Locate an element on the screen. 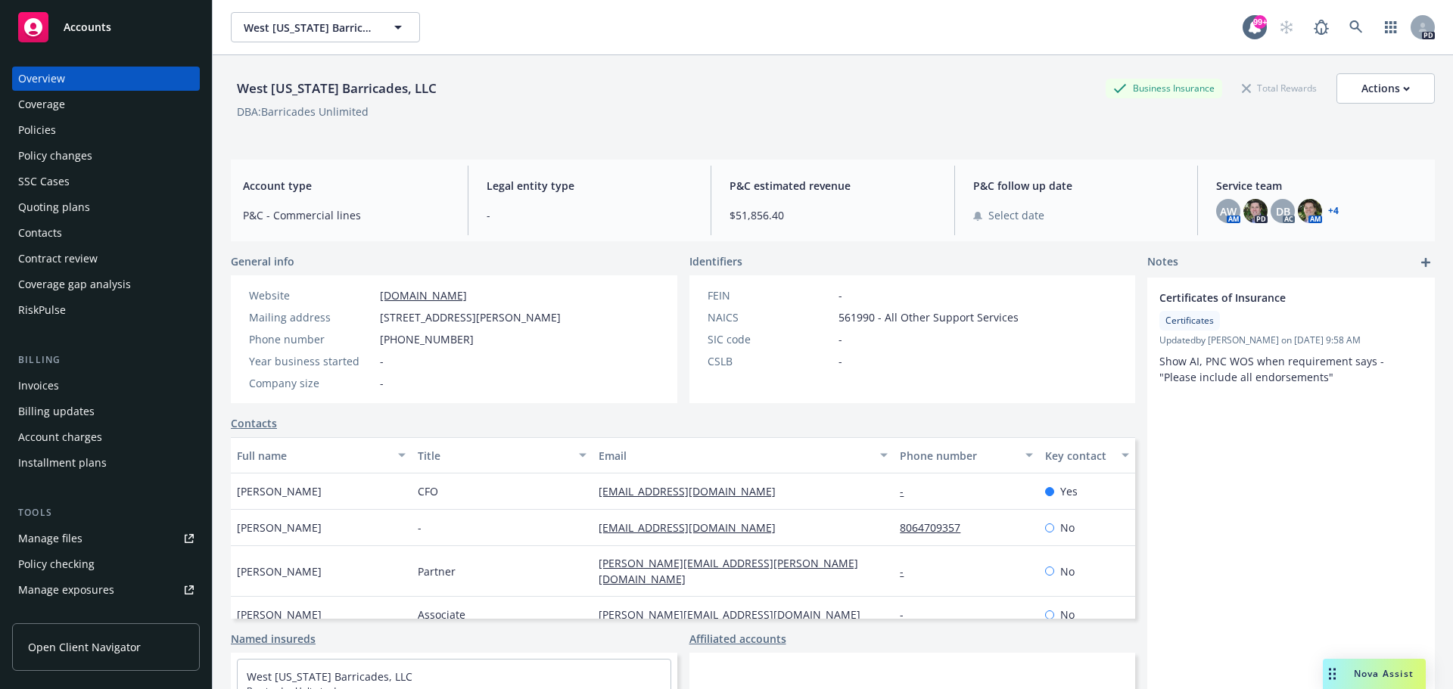 This screenshot has height=689, width=1453. div: RiskPulse is located at coordinates (42, 310).